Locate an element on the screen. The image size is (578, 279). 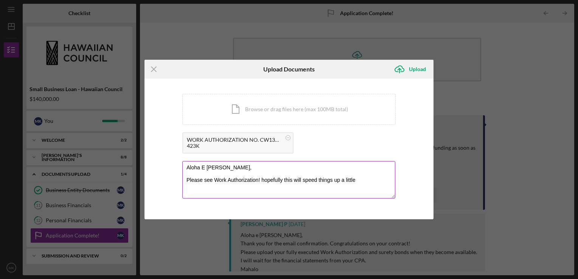
div: Upload is located at coordinates (417, 69).